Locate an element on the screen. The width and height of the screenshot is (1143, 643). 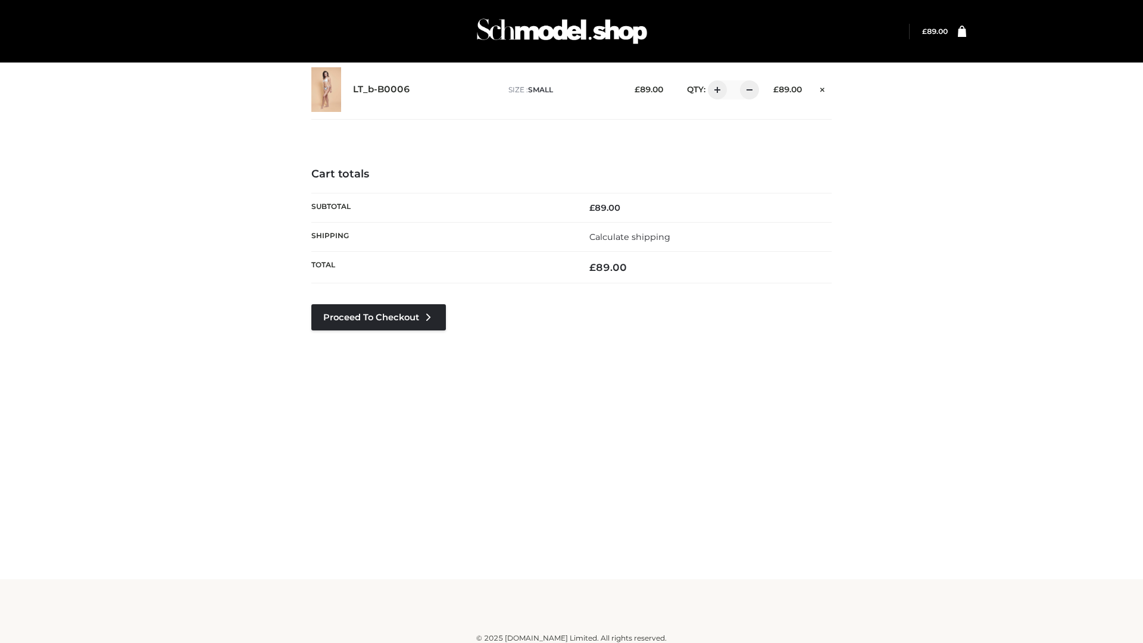
a: Calculate shipping is located at coordinates (630, 237).